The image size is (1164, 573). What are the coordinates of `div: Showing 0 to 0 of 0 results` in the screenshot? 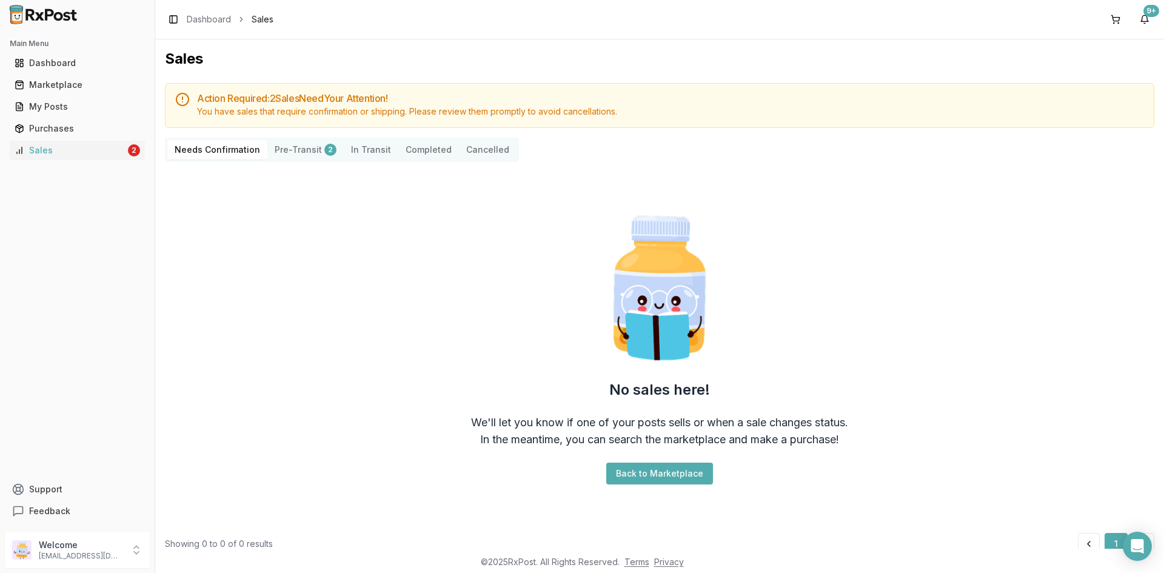 It's located at (219, 544).